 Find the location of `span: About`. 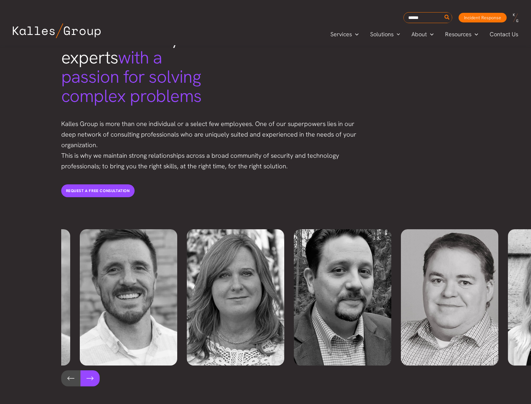

span: About is located at coordinates (419, 34).